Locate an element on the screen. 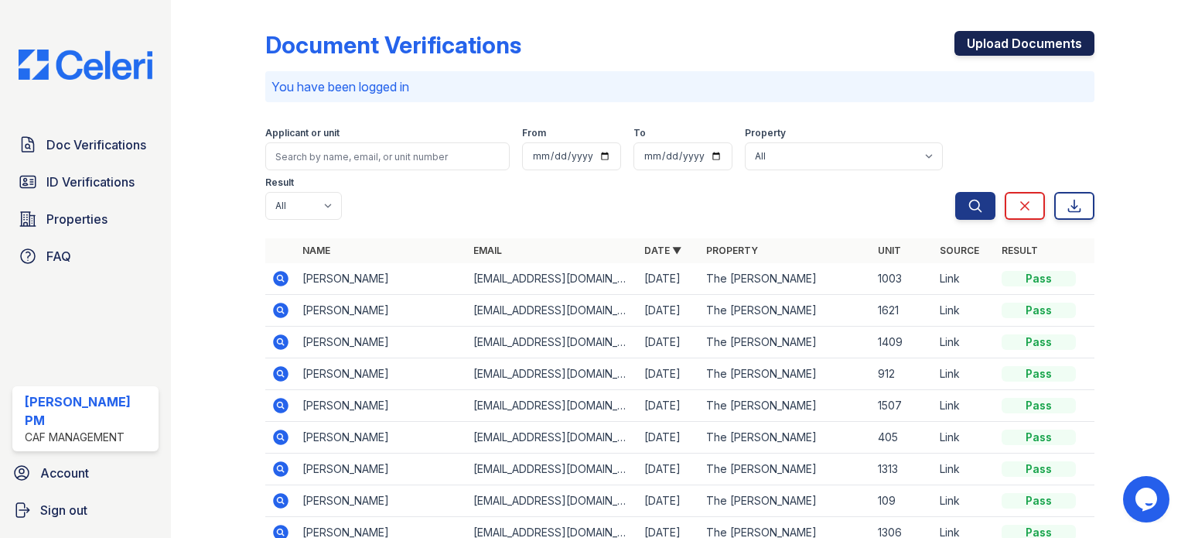 Image resolution: width=1188 pixels, height=538 pixels. a: Properties is located at coordinates (85, 219).